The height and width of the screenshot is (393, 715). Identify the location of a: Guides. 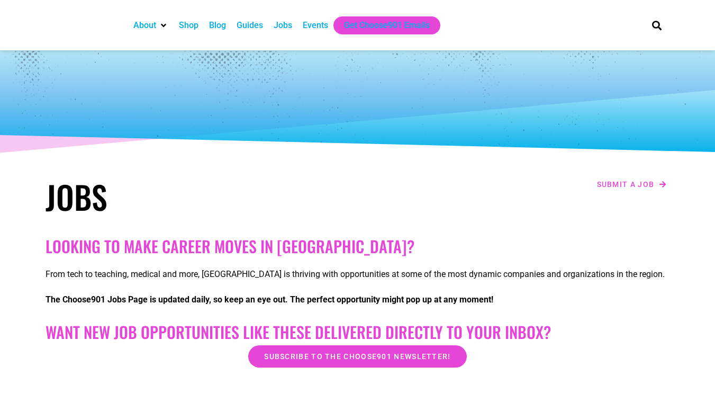
(250, 25).